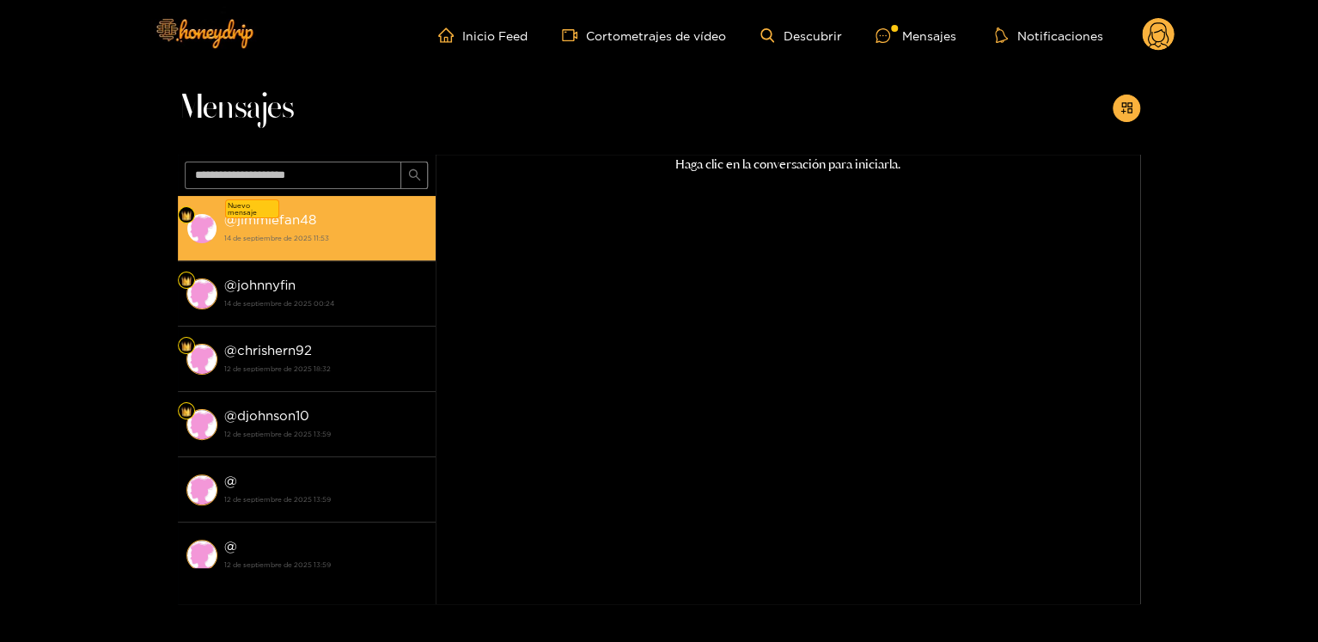  I want to click on font: @johnnyfin, so click(259, 284).